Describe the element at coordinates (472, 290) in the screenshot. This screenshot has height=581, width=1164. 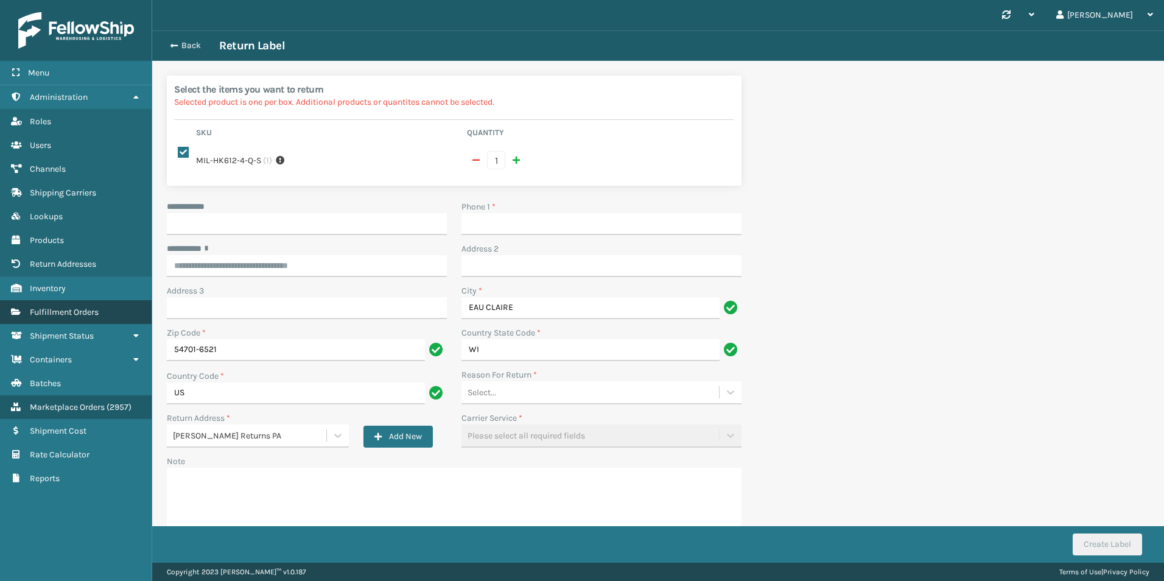
I see `label: City` at that location.